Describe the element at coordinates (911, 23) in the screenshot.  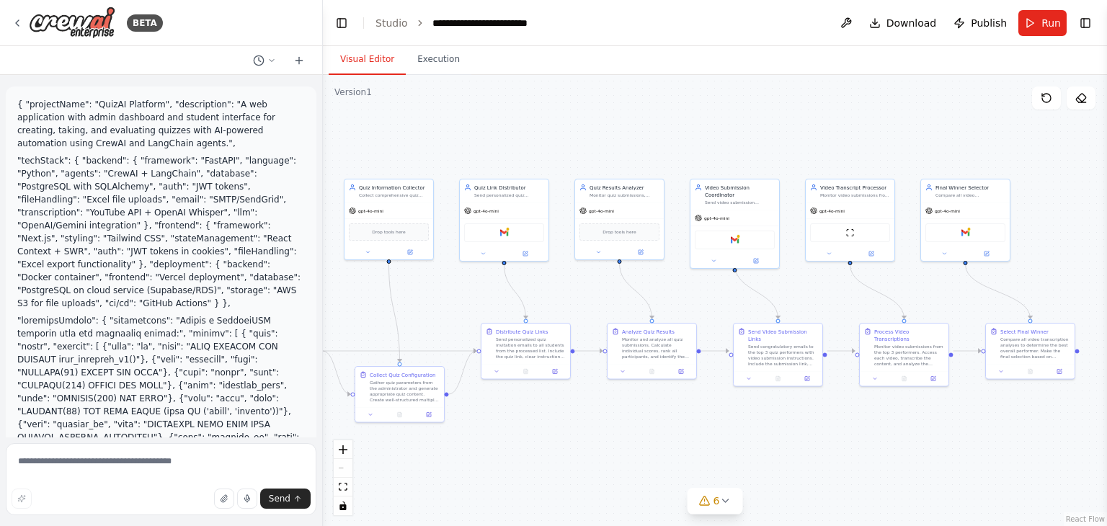
I see `span: Download` at that location.